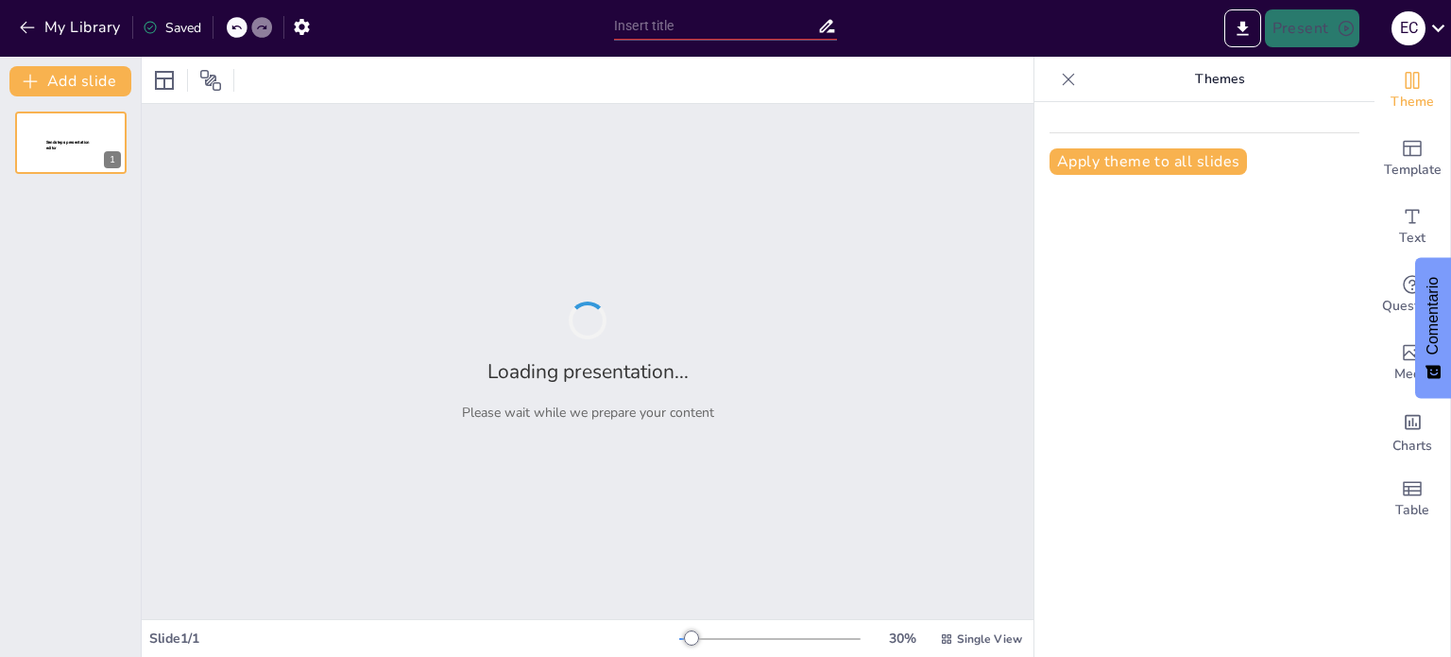  Describe the element at coordinates (1413, 363) in the screenshot. I see `div: Add images, graphics, shapes or video` at that location.